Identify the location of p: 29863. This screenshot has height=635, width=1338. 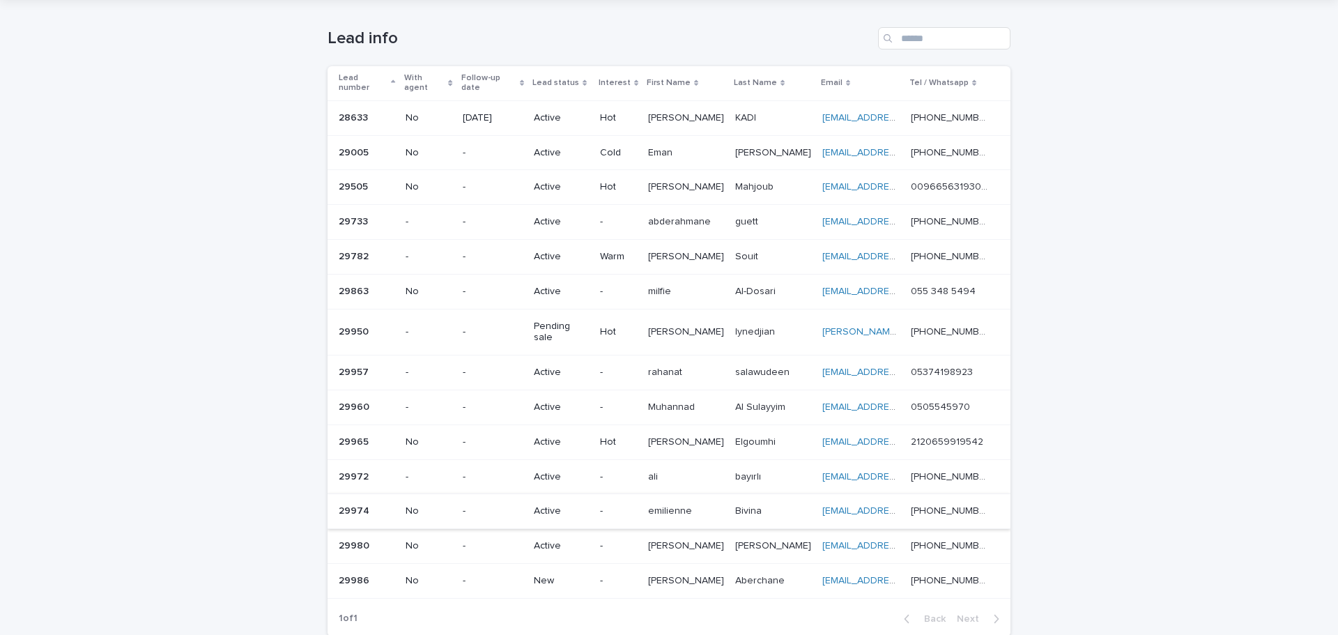
(355, 290).